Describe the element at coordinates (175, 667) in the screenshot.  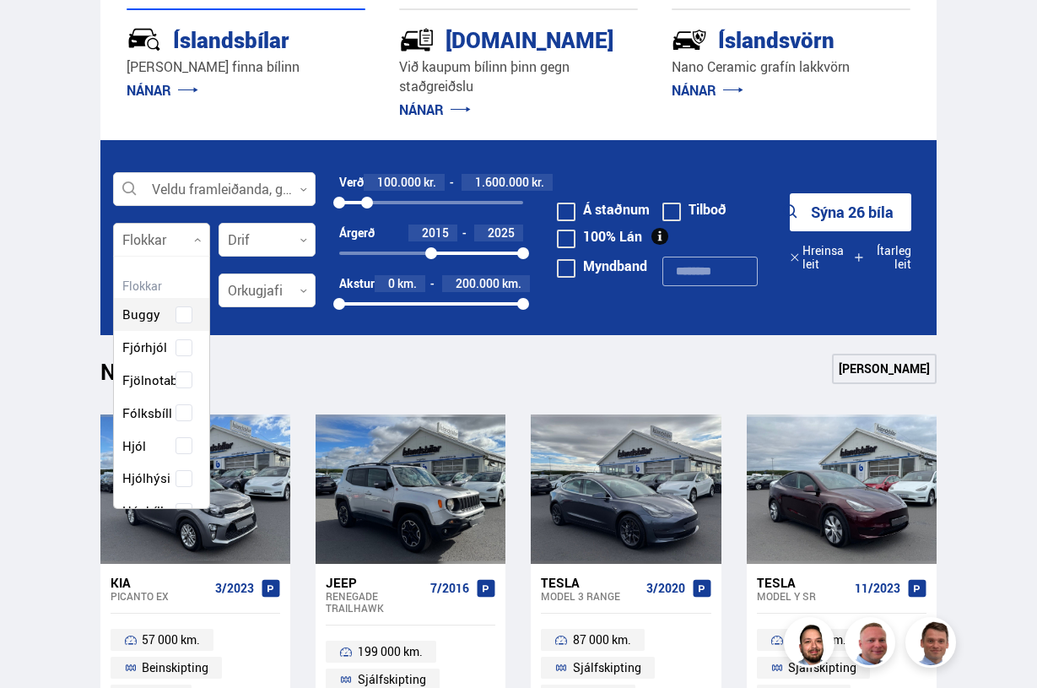
I see `span: Beinskipting` at that location.